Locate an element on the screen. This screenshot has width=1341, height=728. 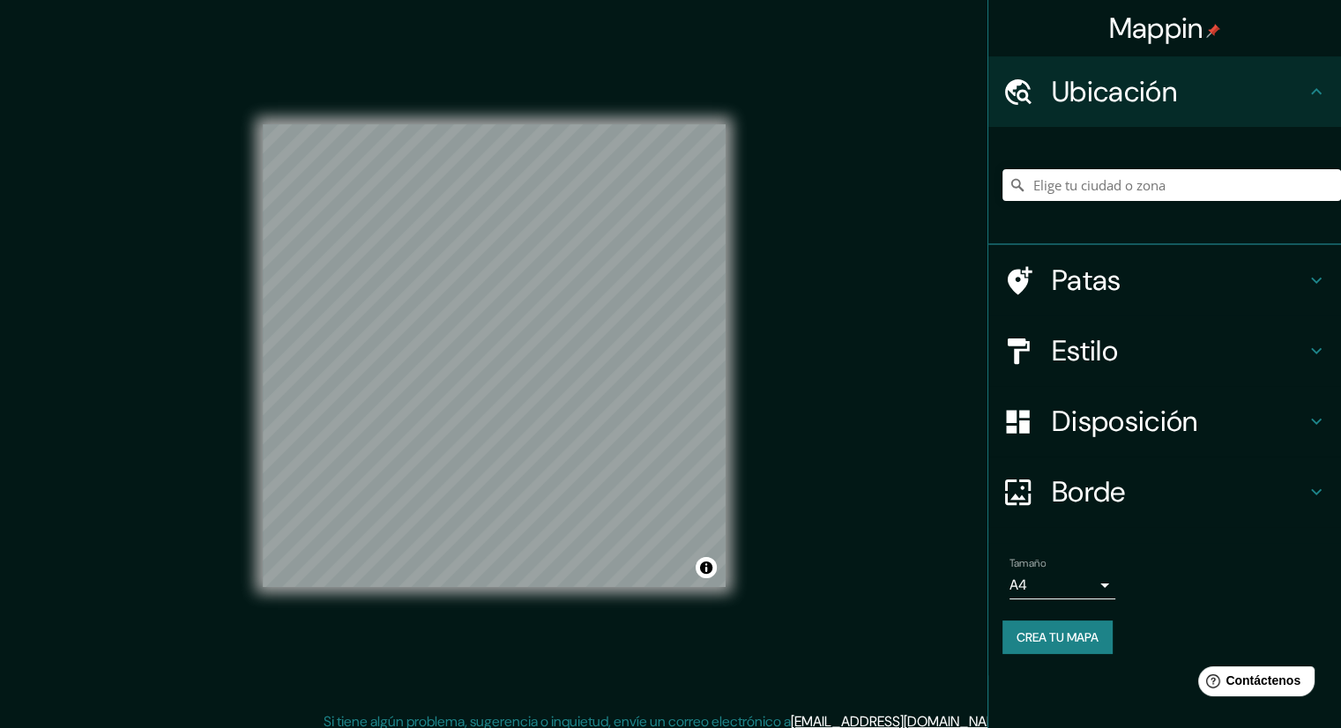
font: Crea tu mapa is located at coordinates (1057, 638).